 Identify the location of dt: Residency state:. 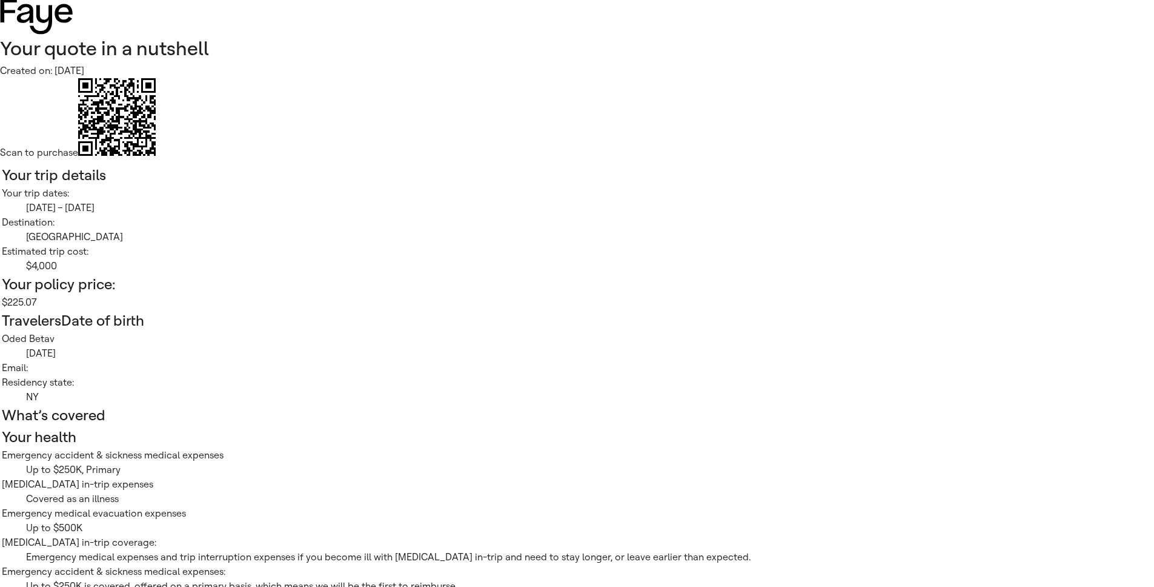
(577, 382).